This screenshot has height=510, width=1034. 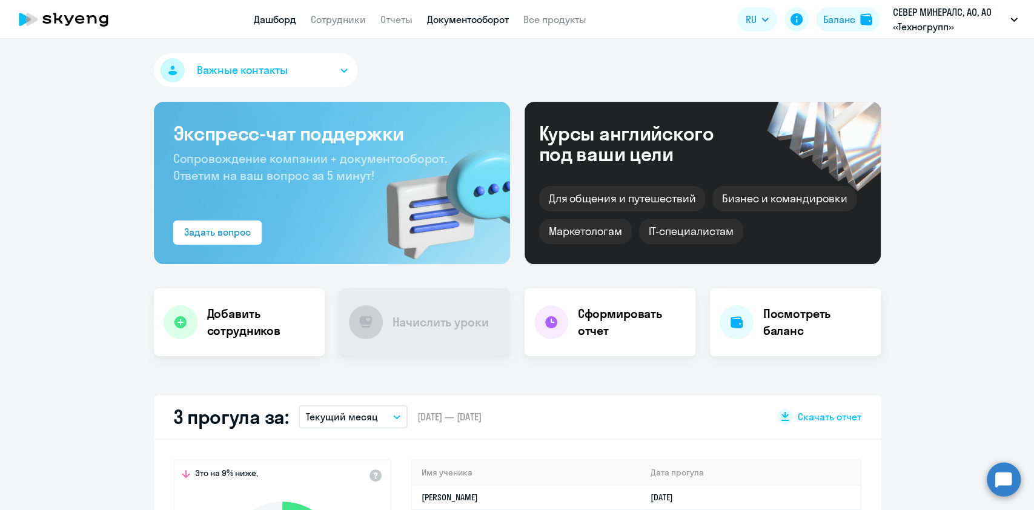 I want to click on button: RU, so click(x=757, y=19).